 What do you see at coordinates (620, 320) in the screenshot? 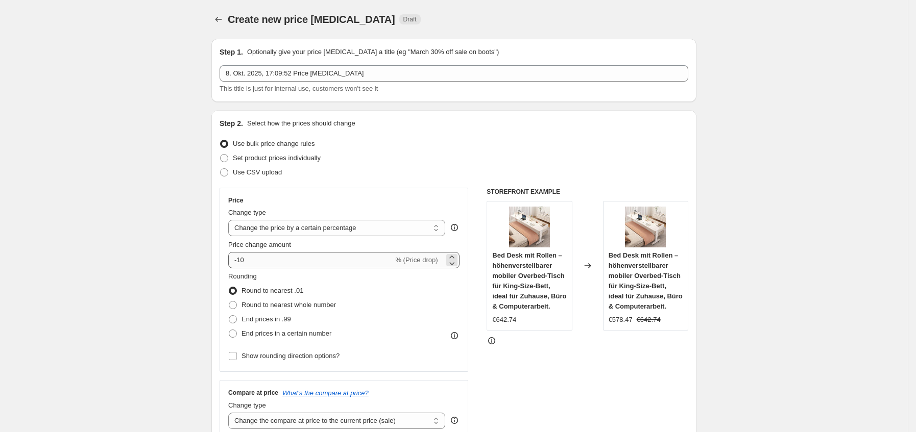
I see `div: €578.47` at bounding box center [620, 320].